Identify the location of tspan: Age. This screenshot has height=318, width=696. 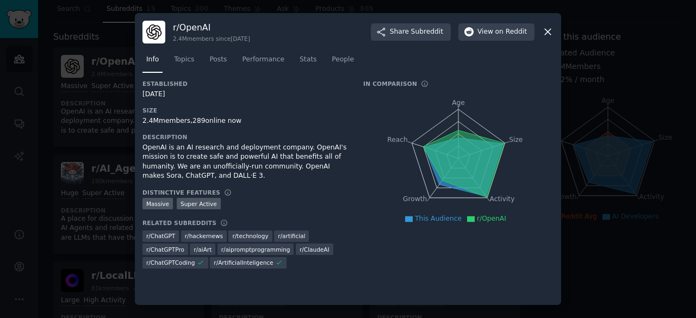
(458, 103).